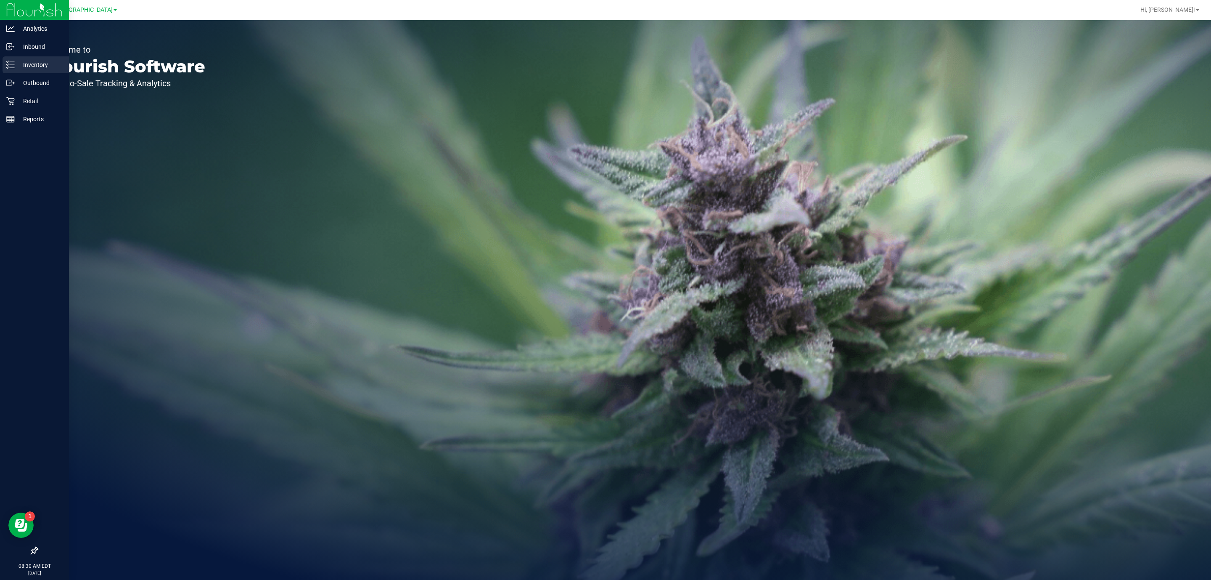  I want to click on p: Outbound, so click(40, 83).